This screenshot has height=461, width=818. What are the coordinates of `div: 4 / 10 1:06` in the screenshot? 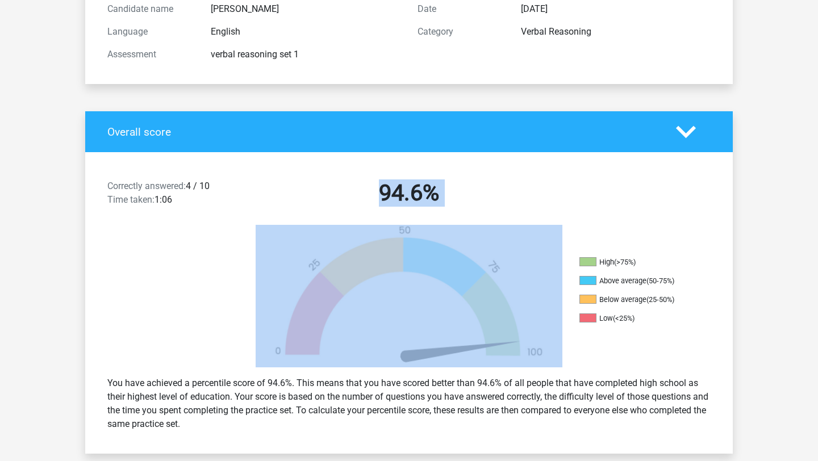 It's located at (176, 195).